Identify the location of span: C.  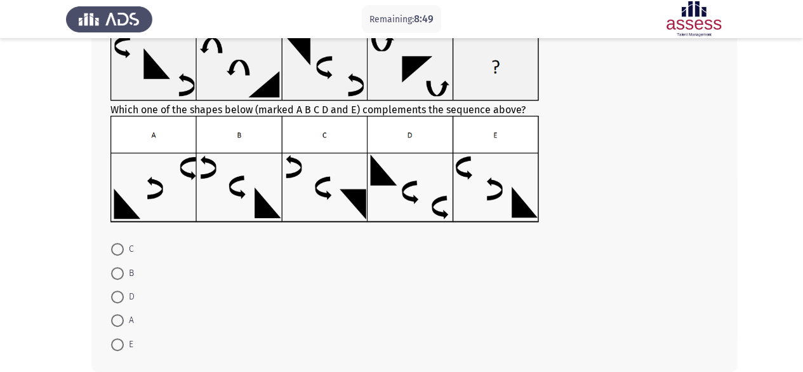
(129, 249).